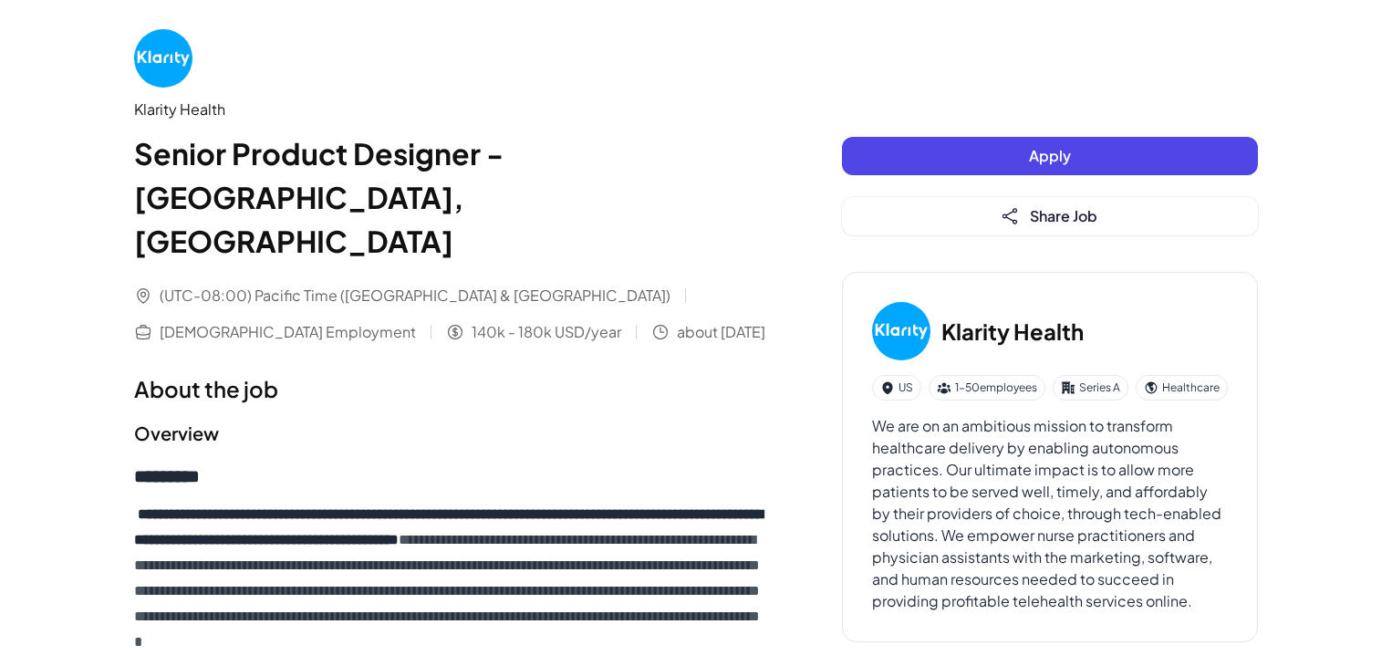  I want to click on h1: About the job, so click(451, 389).